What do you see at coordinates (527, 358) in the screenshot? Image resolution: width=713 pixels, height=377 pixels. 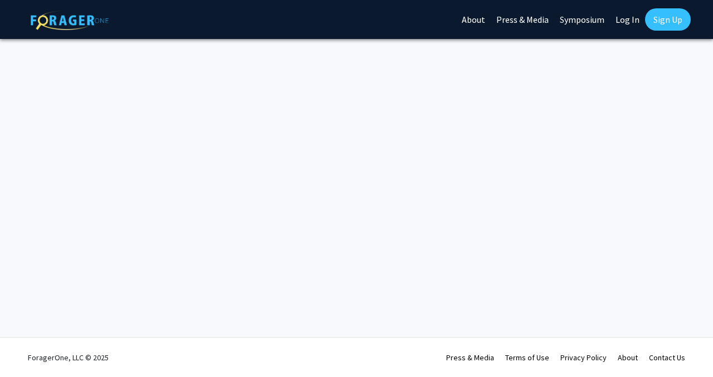 I see `a: Terms of Use` at bounding box center [527, 358].